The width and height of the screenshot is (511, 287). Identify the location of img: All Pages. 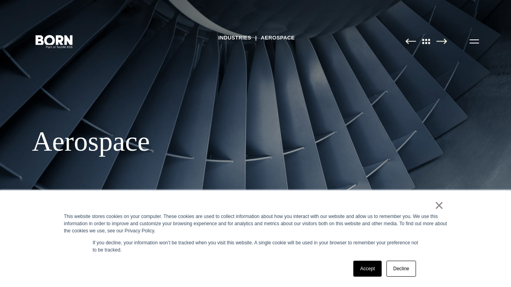
(426, 41).